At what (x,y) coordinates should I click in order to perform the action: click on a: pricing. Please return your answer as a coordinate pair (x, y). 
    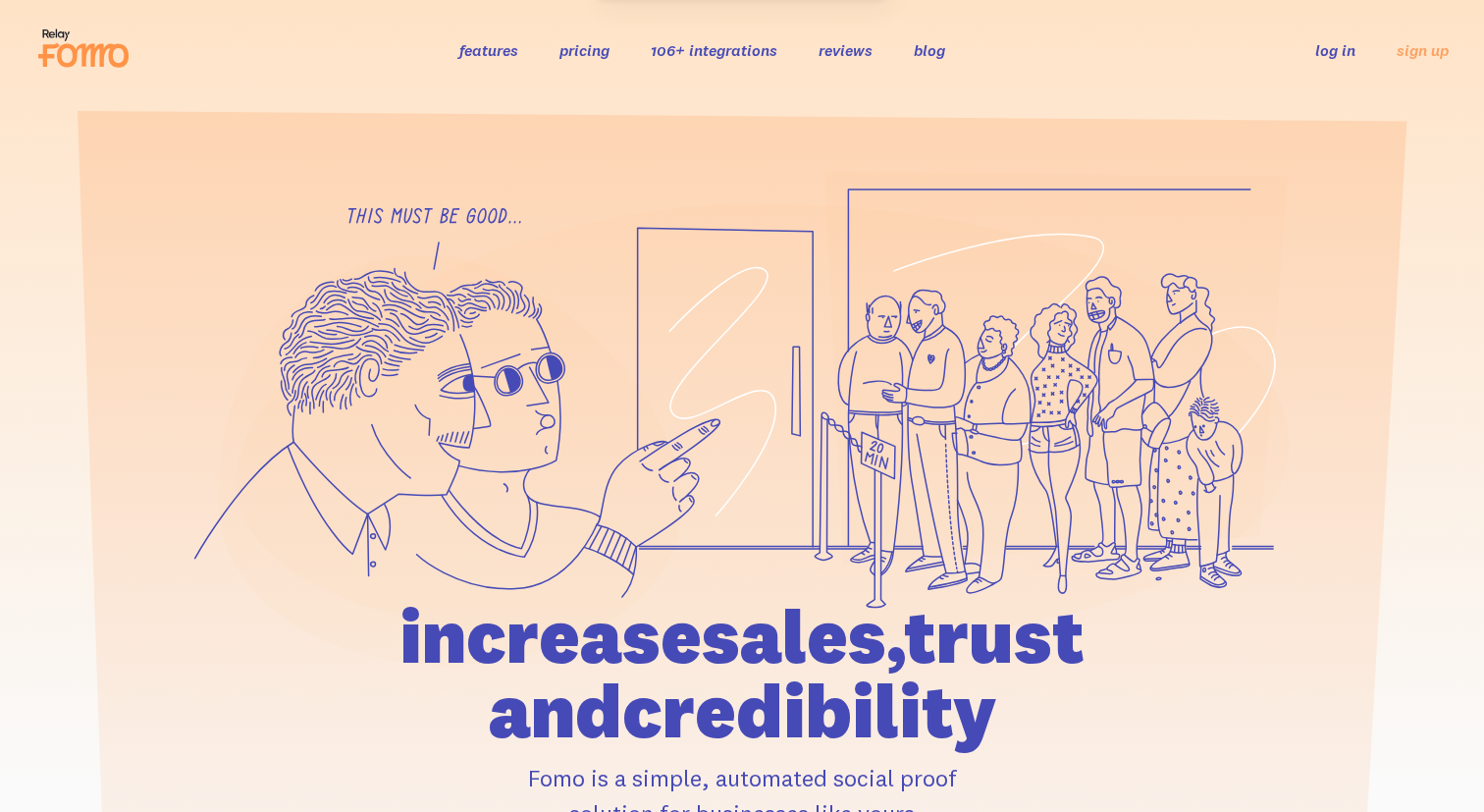
    Looking at the image, I should click on (584, 50).